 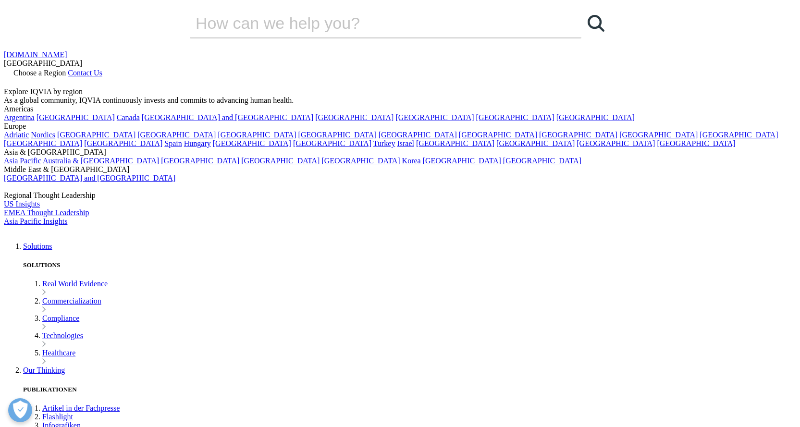 I want to click on a: Asia Pacific, so click(x=23, y=161).